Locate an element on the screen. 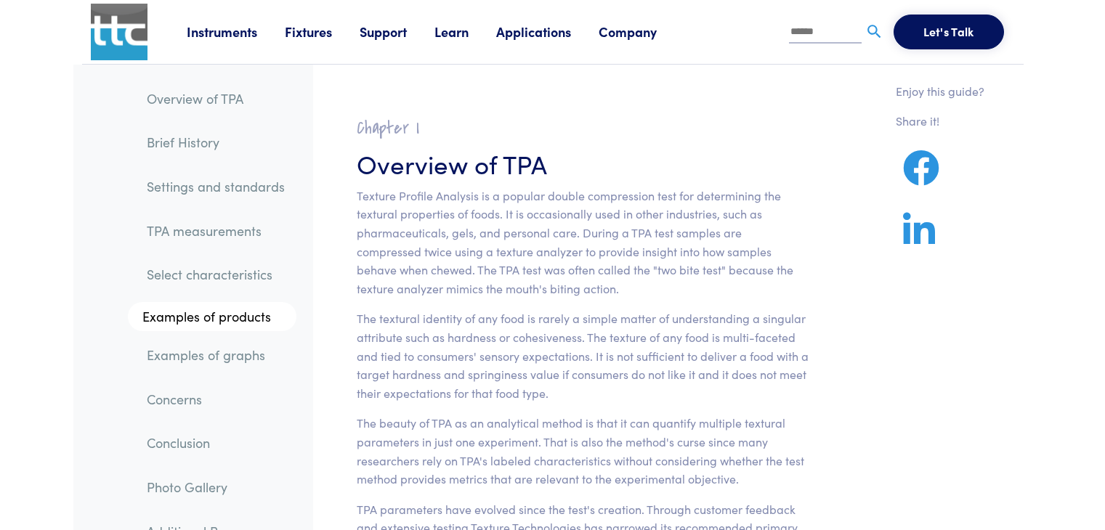 The width and height of the screenshot is (1105, 530). p: Share it! is located at coordinates (940, 121).